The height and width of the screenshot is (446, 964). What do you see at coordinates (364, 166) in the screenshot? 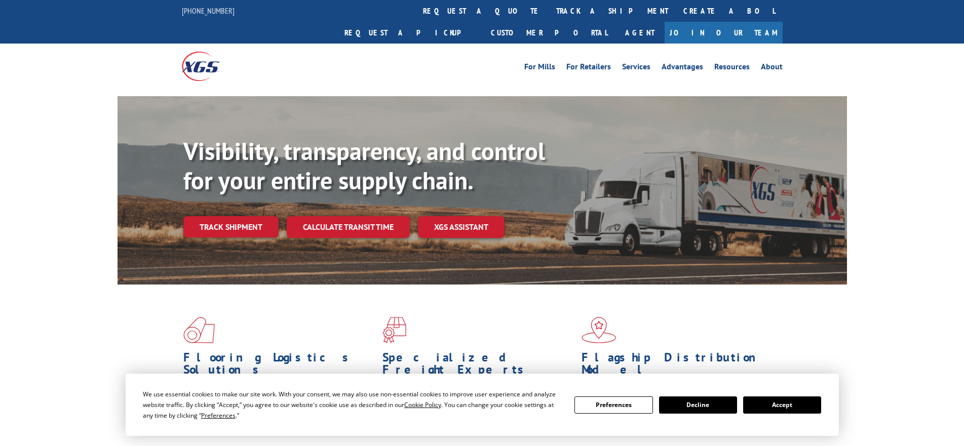
I see `b: Visibility, transparency, and control for your entire supply chain.` at bounding box center [364, 166].